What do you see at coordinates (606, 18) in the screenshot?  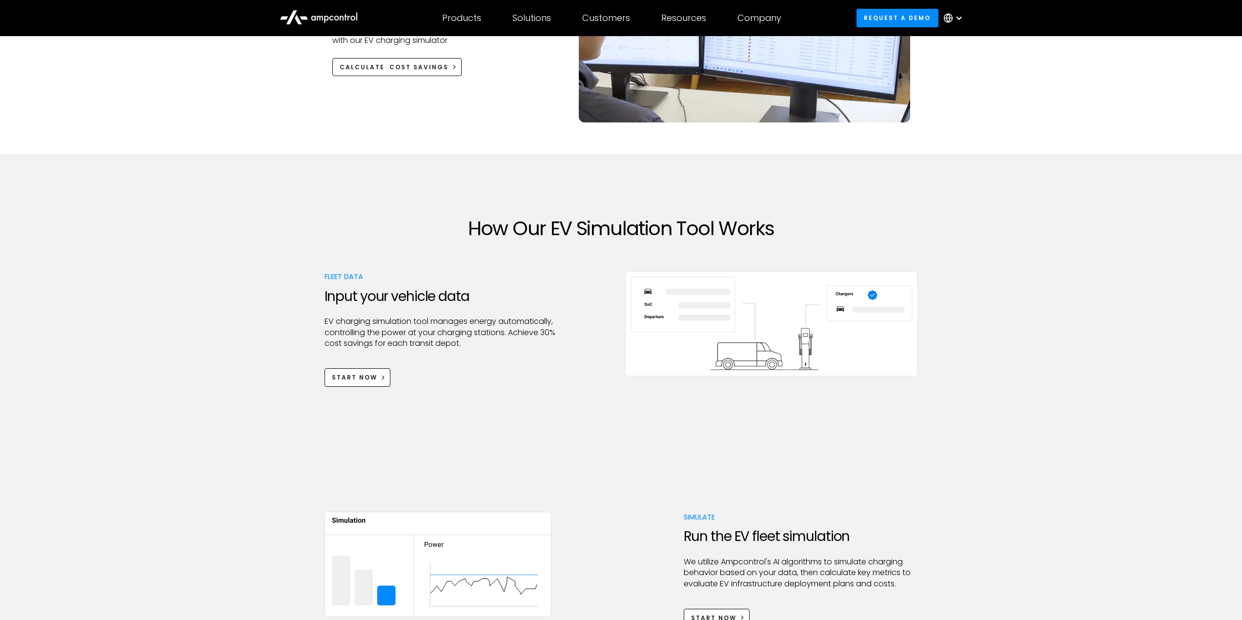 I see `div: Customers` at bounding box center [606, 18].